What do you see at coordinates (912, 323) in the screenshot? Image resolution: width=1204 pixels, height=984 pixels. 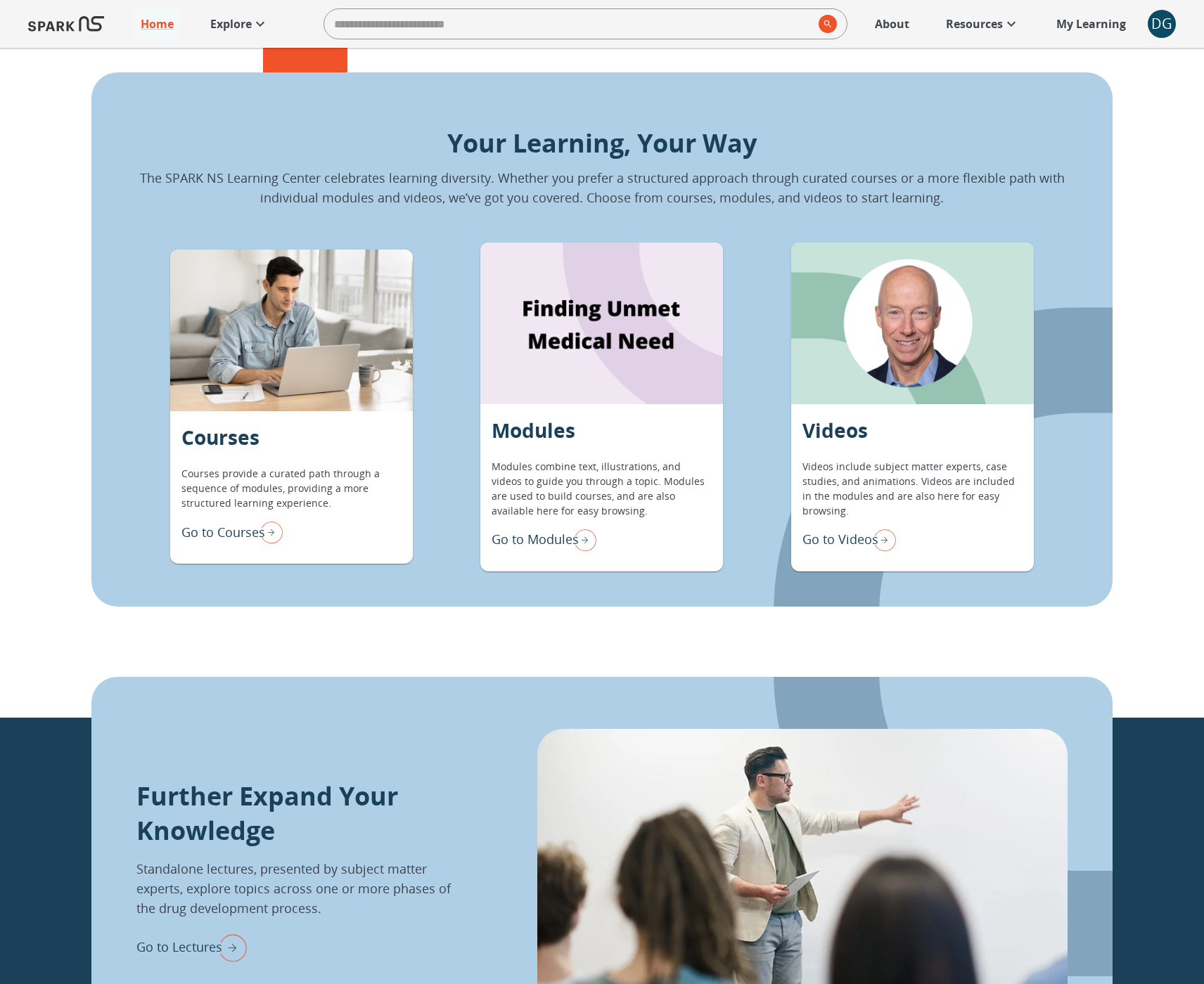 I see `div: Videos` at bounding box center [912, 323].